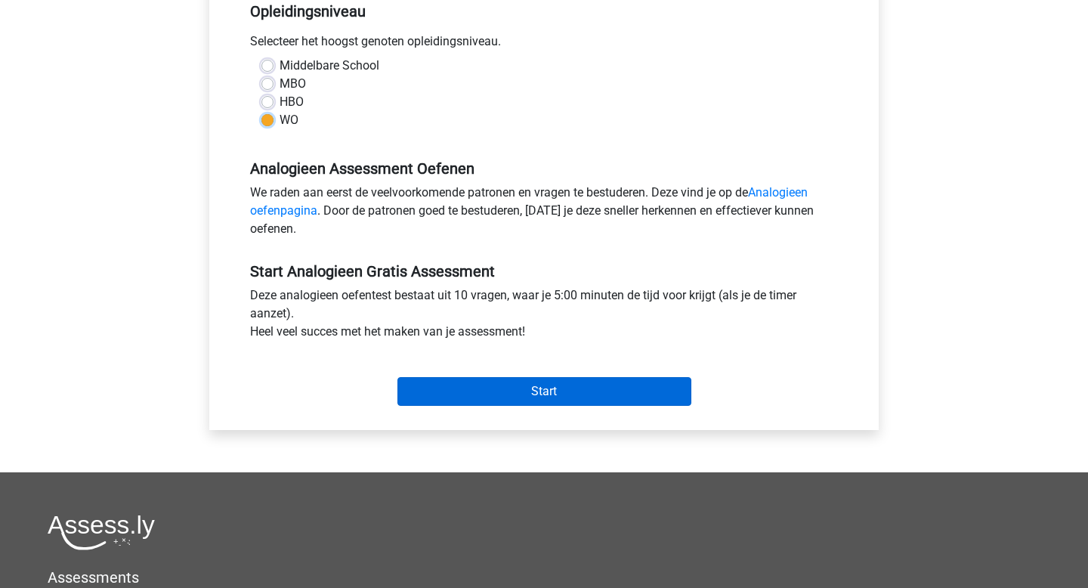  What do you see at coordinates (544, 45) in the screenshot?
I see `div: Selecteer het hoogst genoten opleidingsniveau.` at bounding box center [544, 45].